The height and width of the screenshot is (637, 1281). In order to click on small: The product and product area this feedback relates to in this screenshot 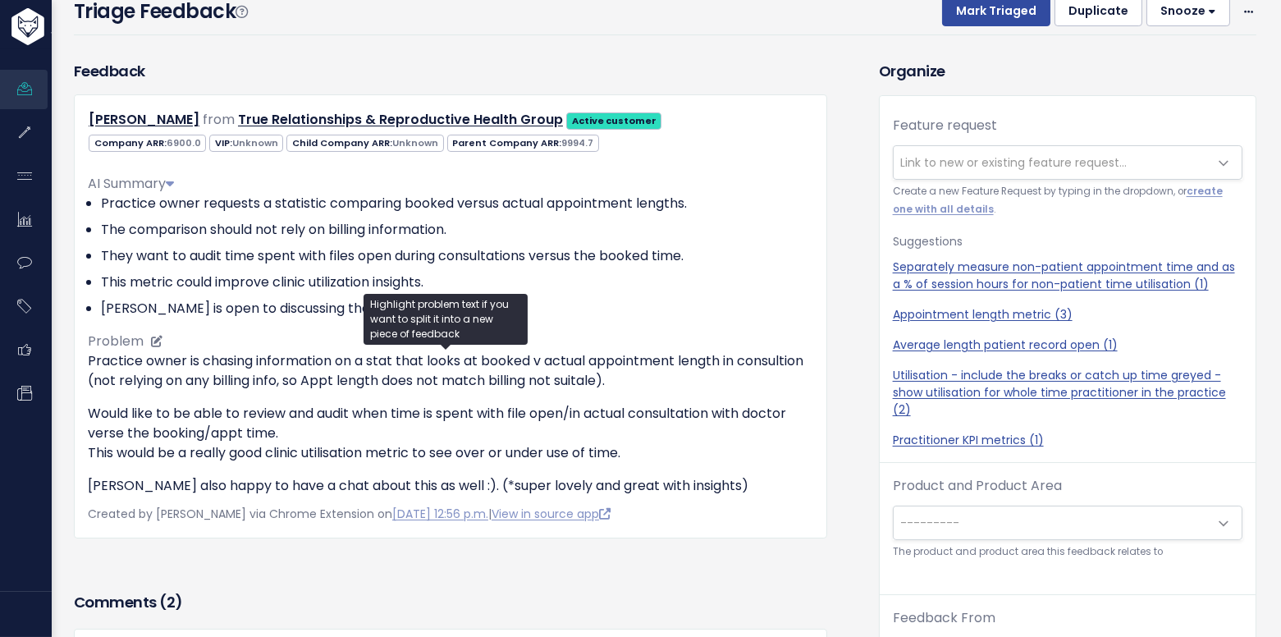, I will do `click(1068, 552)`.